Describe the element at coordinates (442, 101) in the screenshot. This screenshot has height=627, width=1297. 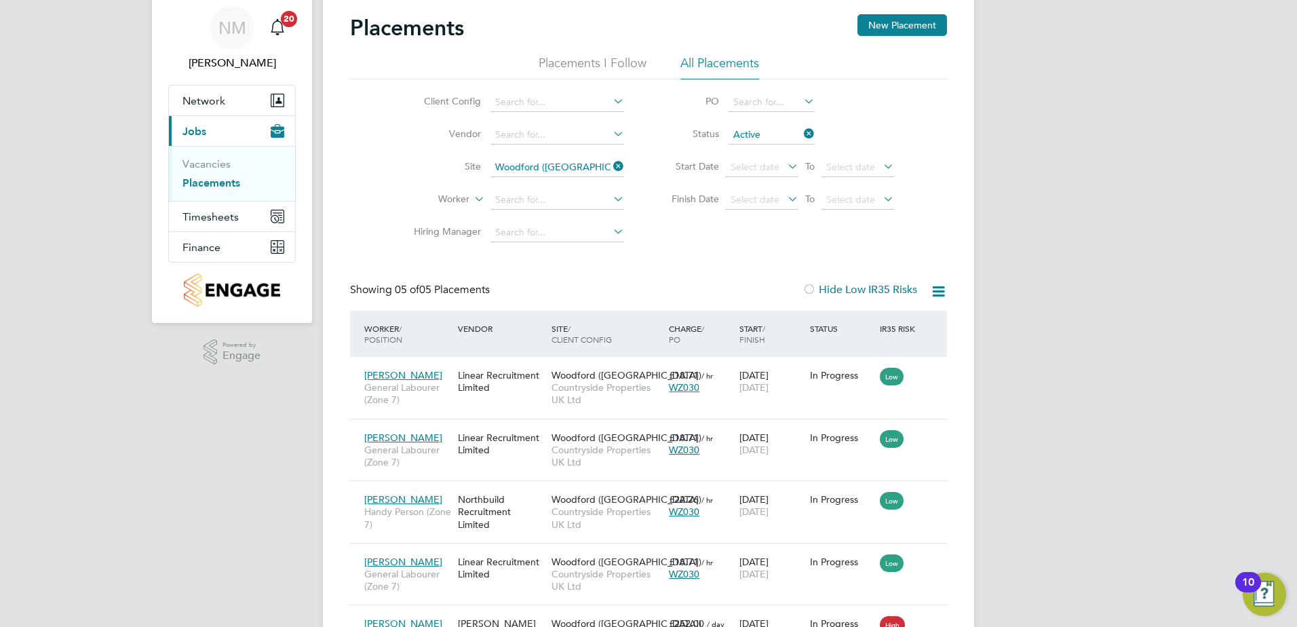
I see `label: Client Config` at that location.